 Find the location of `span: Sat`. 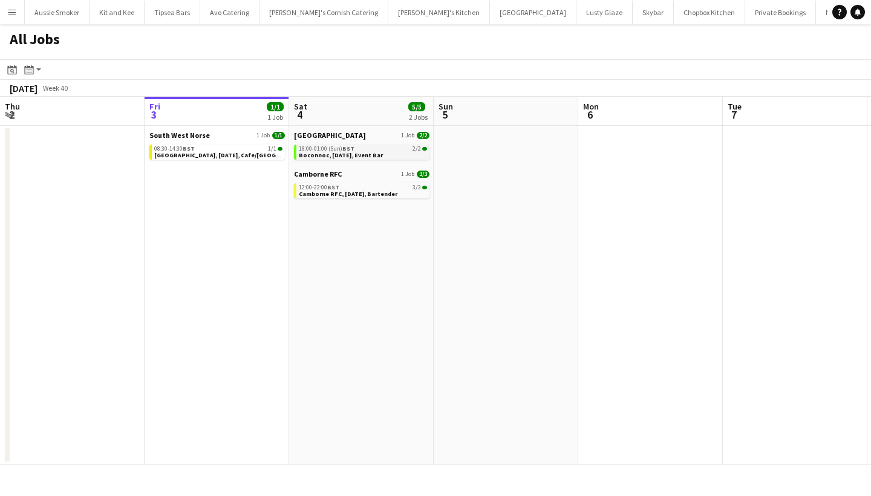

span: Sat is located at coordinates (301, 106).